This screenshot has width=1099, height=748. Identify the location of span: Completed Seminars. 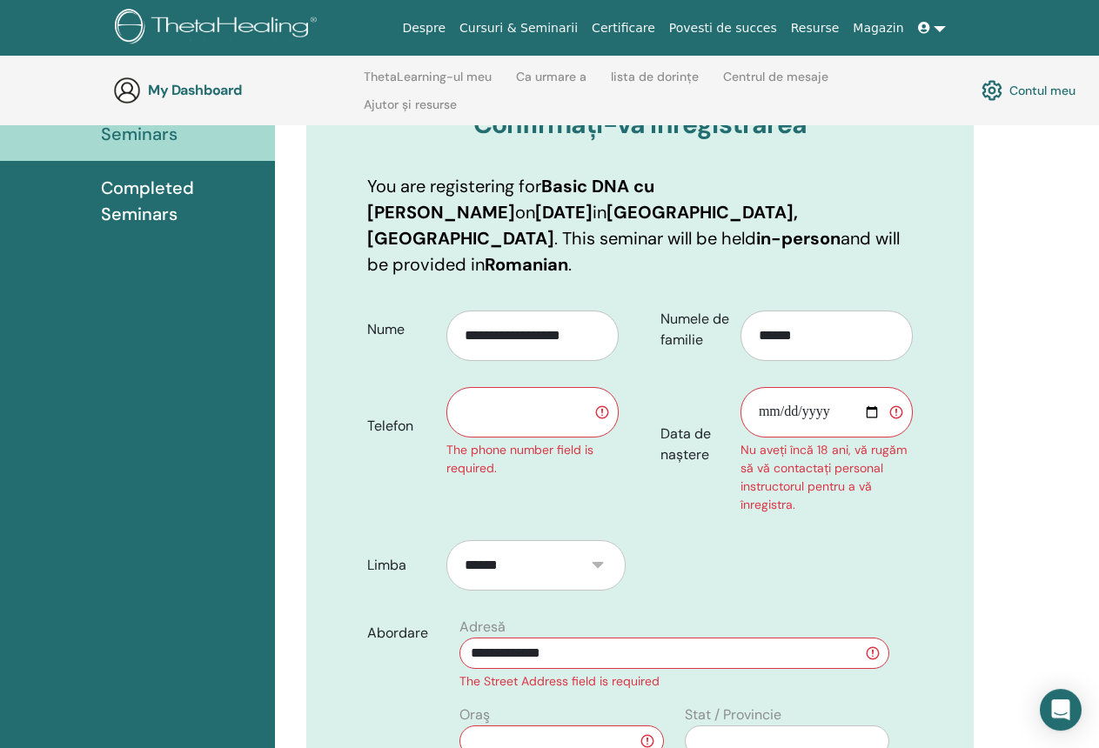
(181, 201).